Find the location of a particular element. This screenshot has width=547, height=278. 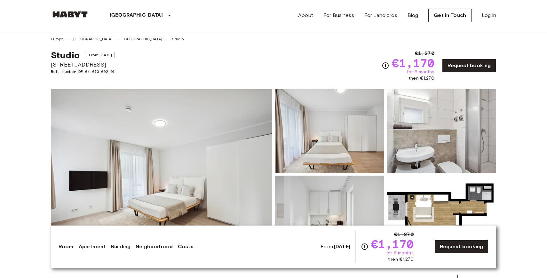

a: Neighborhood is located at coordinates (154, 247).